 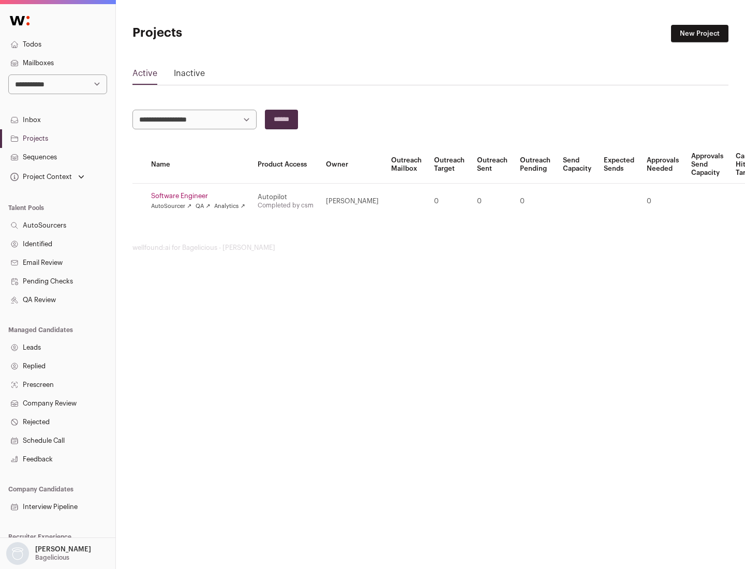 I want to click on th: Owner, so click(x=352, y=164).